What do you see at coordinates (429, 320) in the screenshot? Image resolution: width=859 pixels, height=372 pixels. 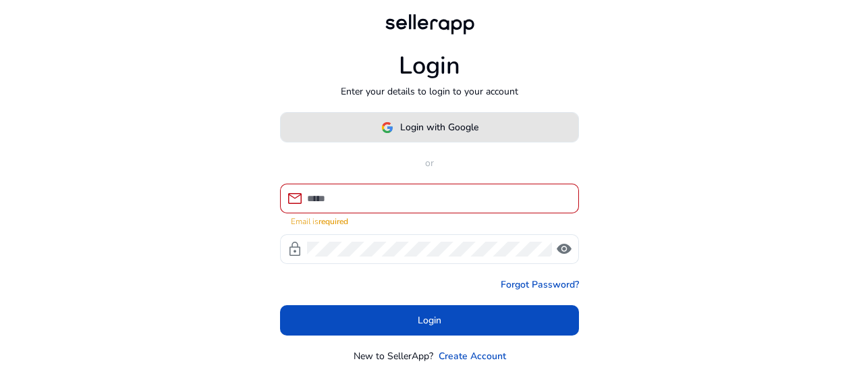 I see `button: Login` at bounding box center [429, 320].